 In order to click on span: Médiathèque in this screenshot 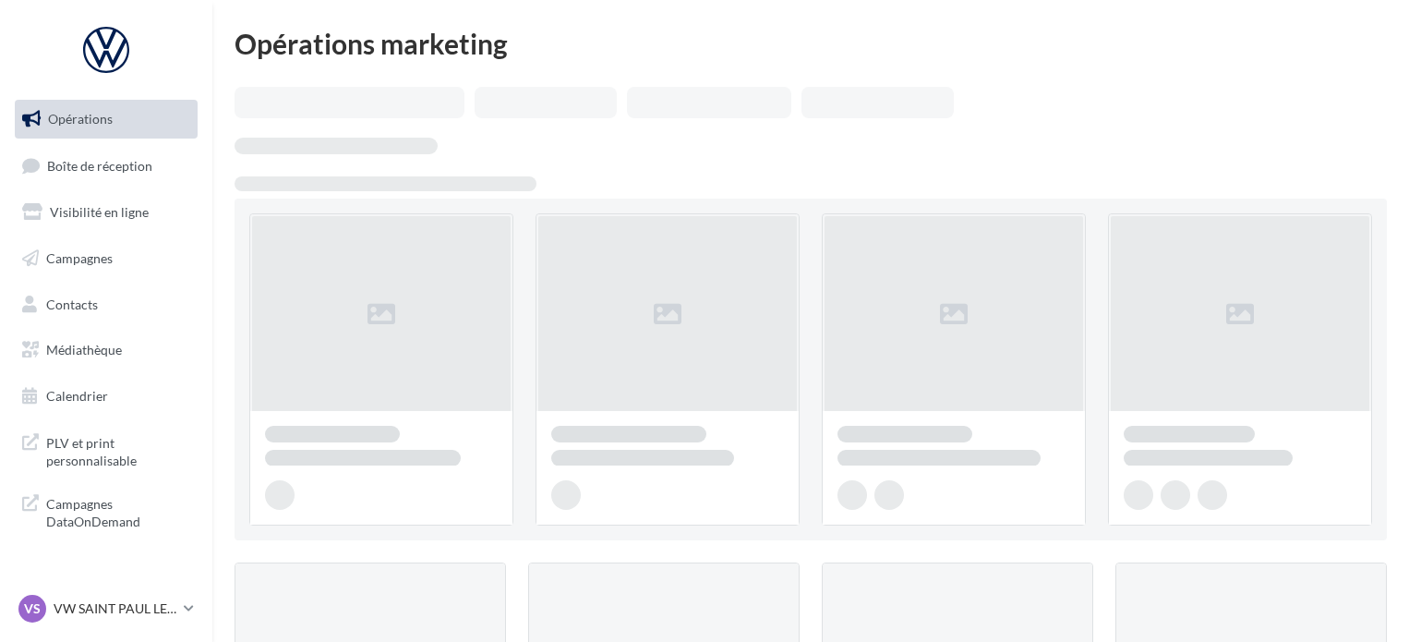, I will do `click(84, 349)`.